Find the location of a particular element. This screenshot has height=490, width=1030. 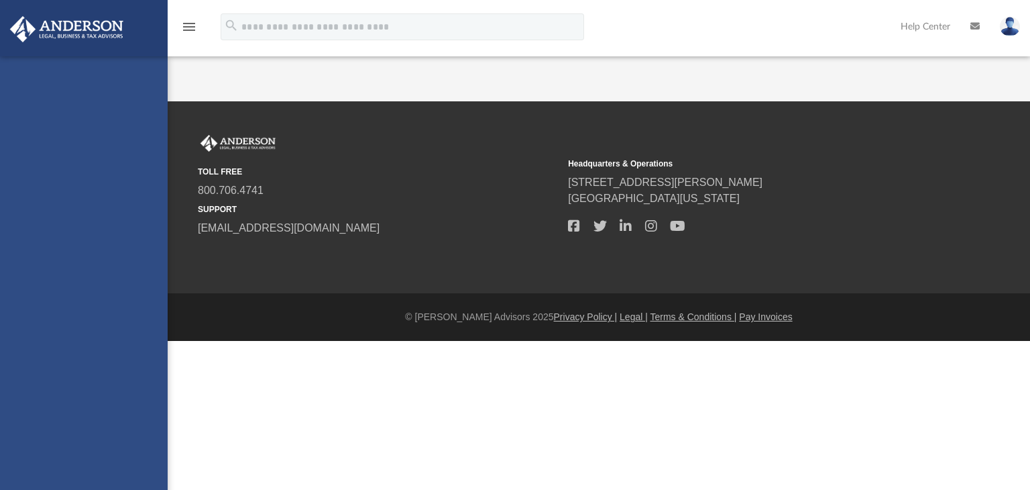

a: 800.706.4741 is located at coordinates (231, 190).